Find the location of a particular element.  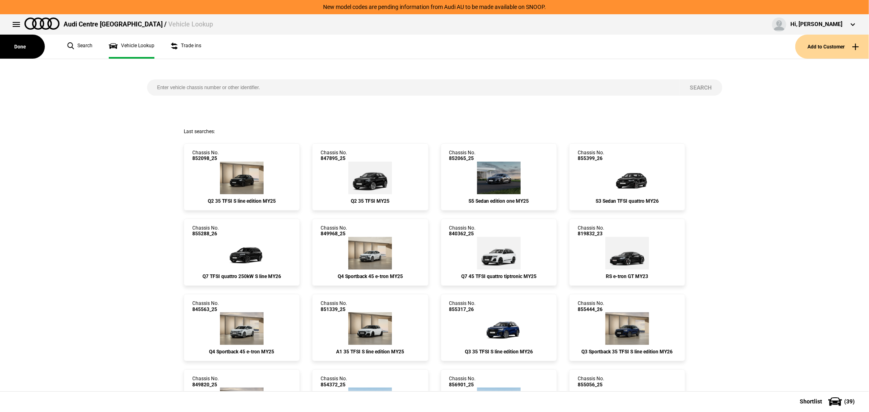

img: Audi_8YMS5Y_26_EI_0E0E_6FA_0P6_4ZP_WXD_PYH_4GF_PG6_(Nadin:_0P6_4GF_4VN_4ZP_6FA_C58_PG6_PYH_S7K_WX... is located at coordinates (627, 178).